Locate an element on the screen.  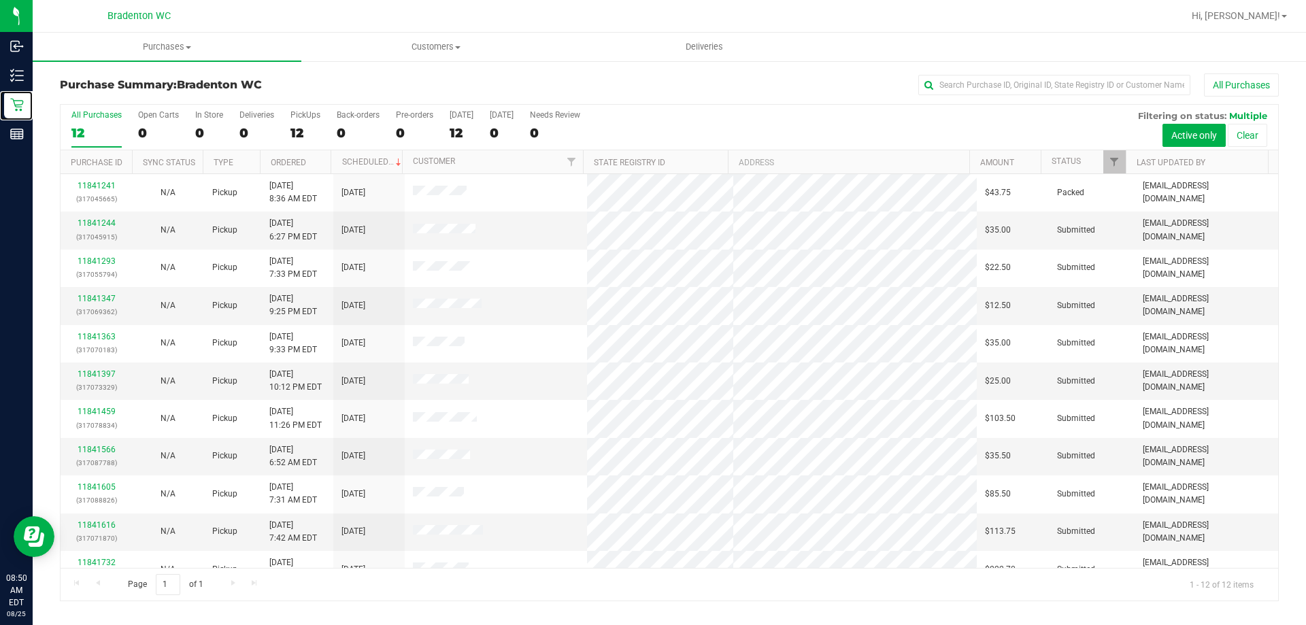
inline-svg: Inbound is located at coordinates (17, 46).